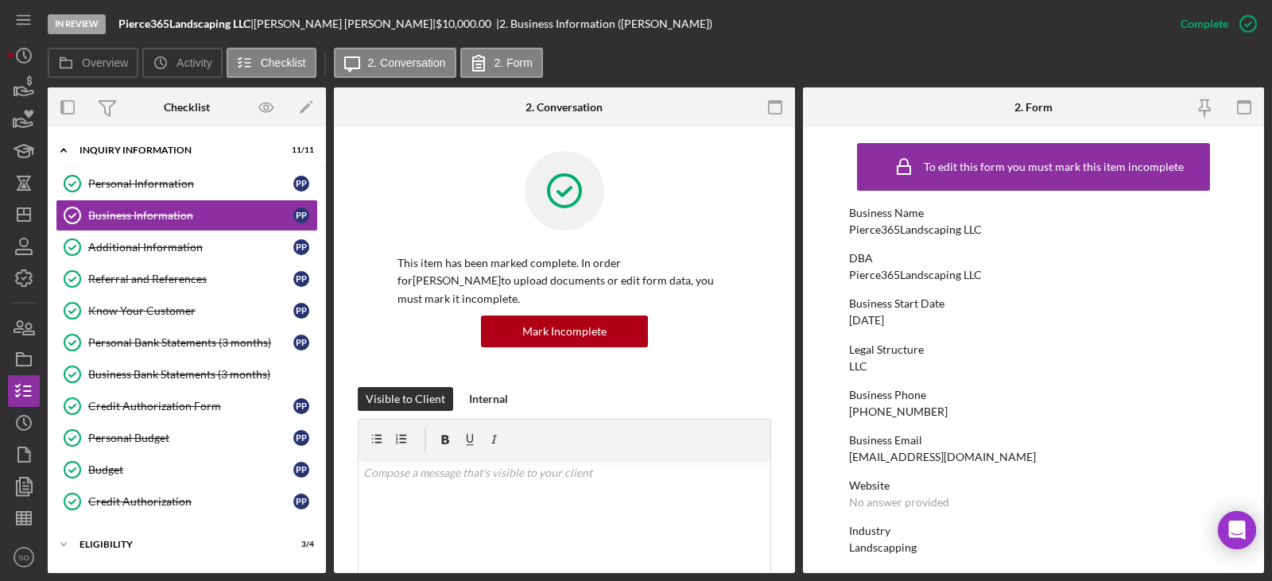  Describe the element at coordinates (93, 63) in the screenshot. I see `button: Overview` at that location.